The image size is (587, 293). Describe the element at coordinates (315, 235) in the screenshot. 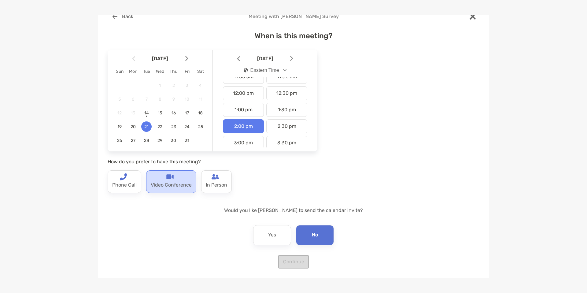

I see `p: No` at that location.